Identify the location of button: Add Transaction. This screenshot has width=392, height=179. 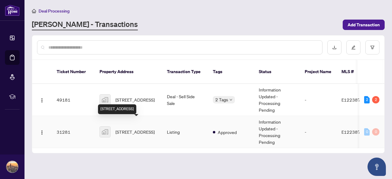
(363, 25).